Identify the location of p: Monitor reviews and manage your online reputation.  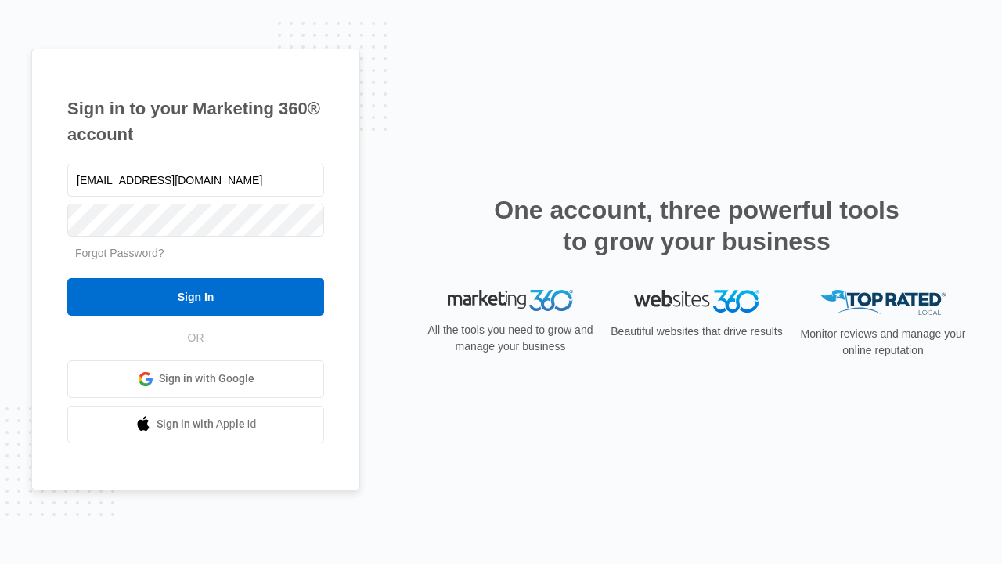
(883, 342).